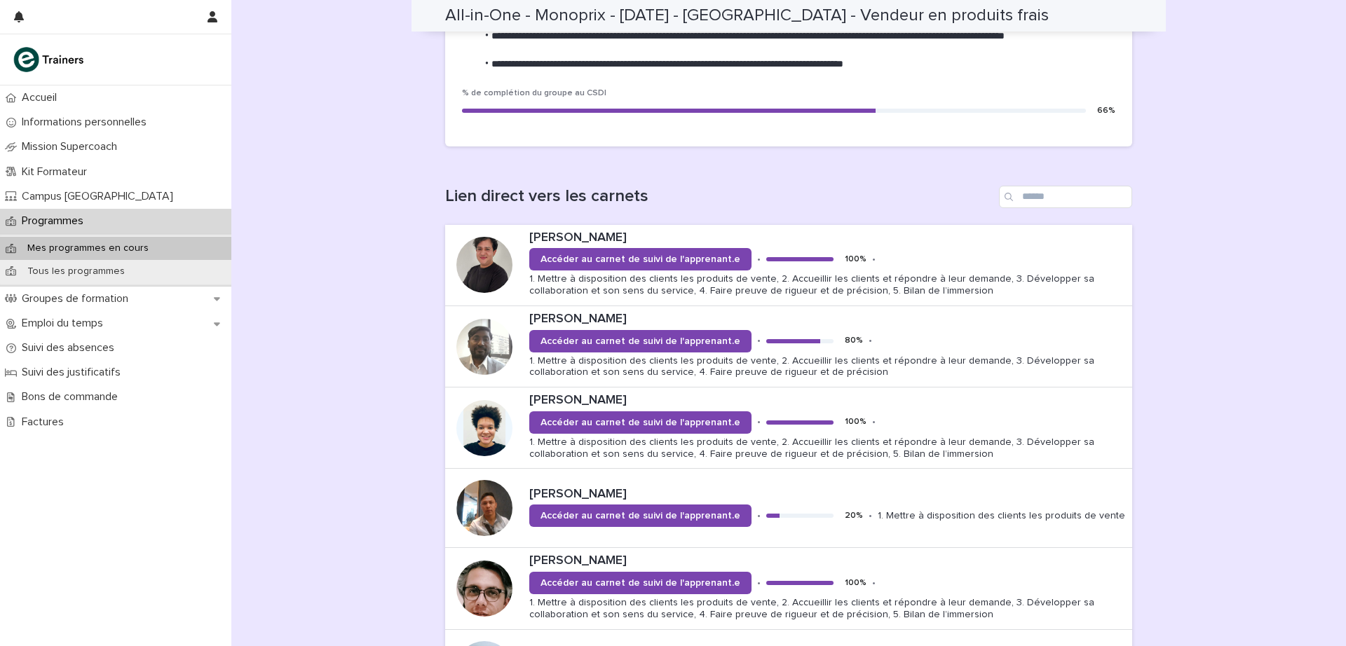 This screenshot has width=1346, height=646. Describe the element at coordinates (76, 271) in the screenshot. I see `p: Tous les programmes` at that location.